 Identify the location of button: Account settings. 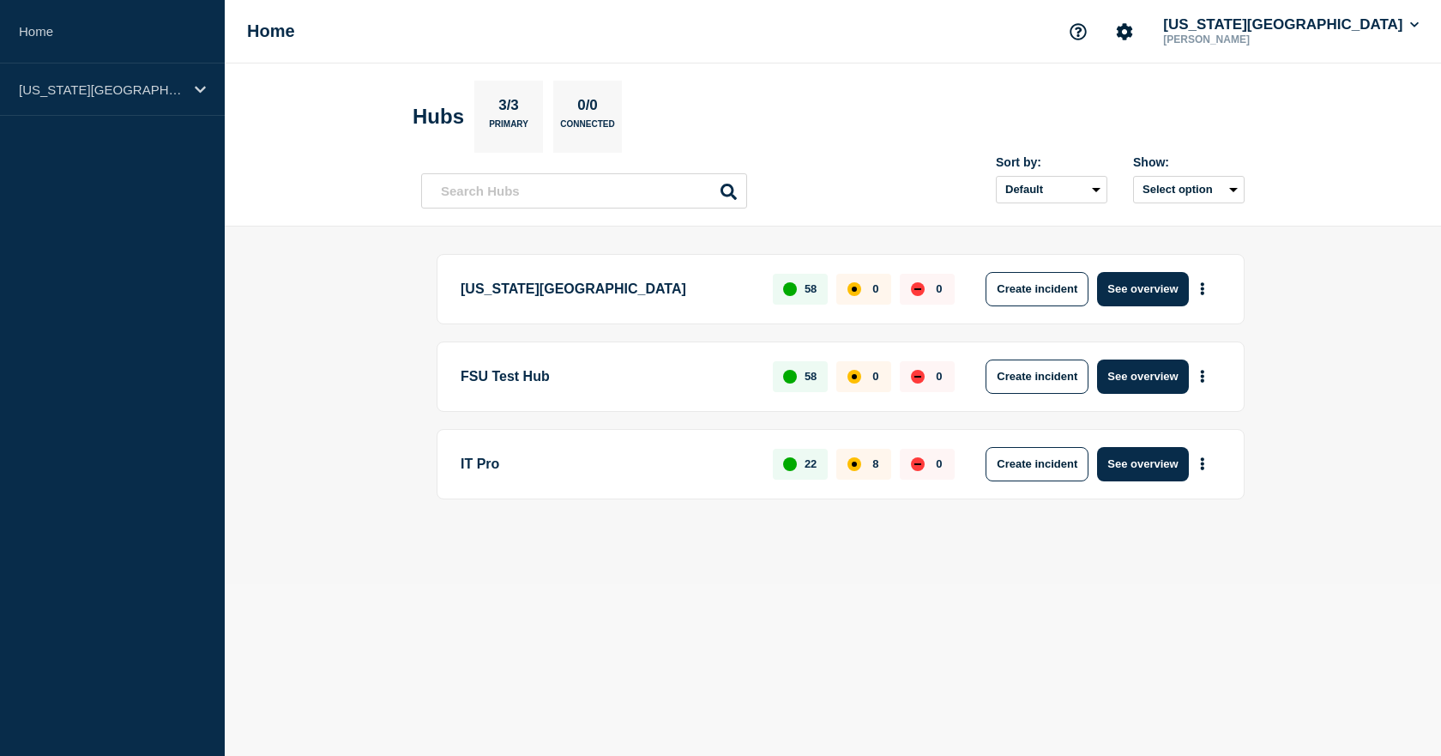
(1124, 32).